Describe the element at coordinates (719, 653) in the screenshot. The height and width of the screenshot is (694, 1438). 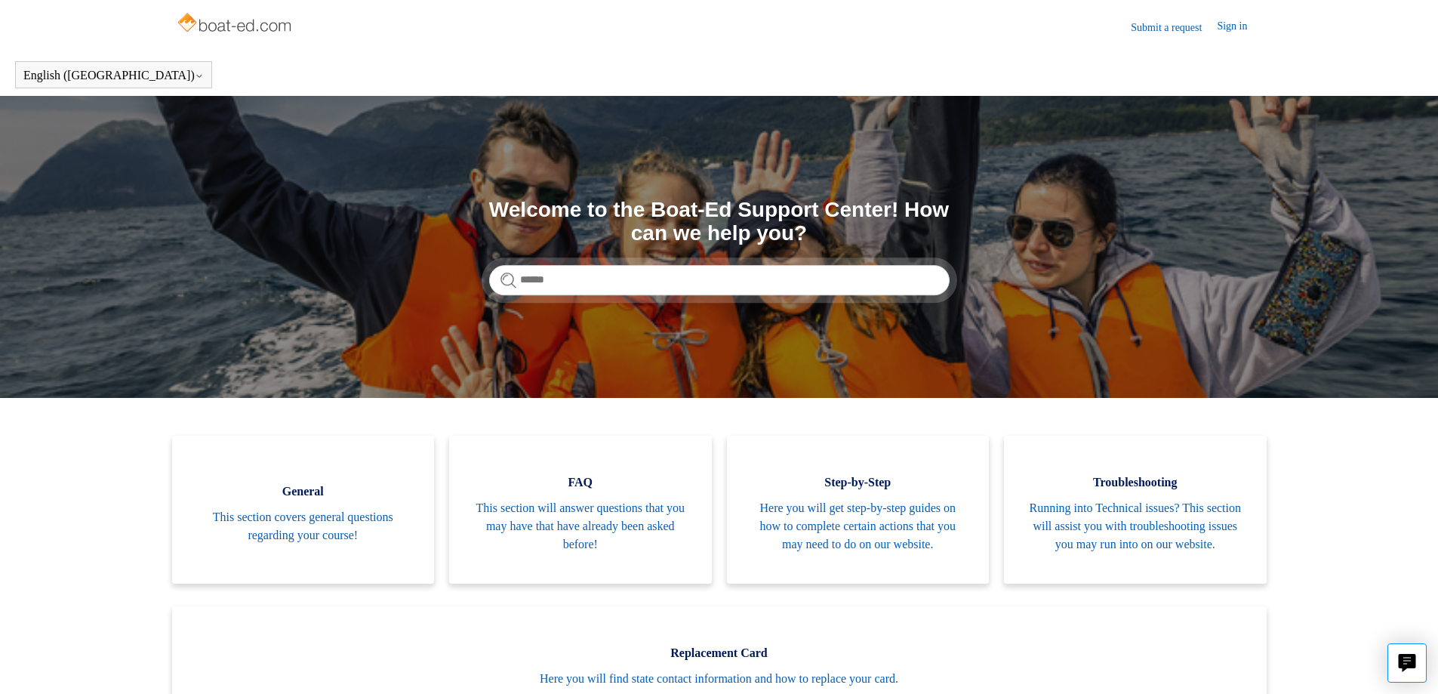
I see `span: Replacement Card` at that location.